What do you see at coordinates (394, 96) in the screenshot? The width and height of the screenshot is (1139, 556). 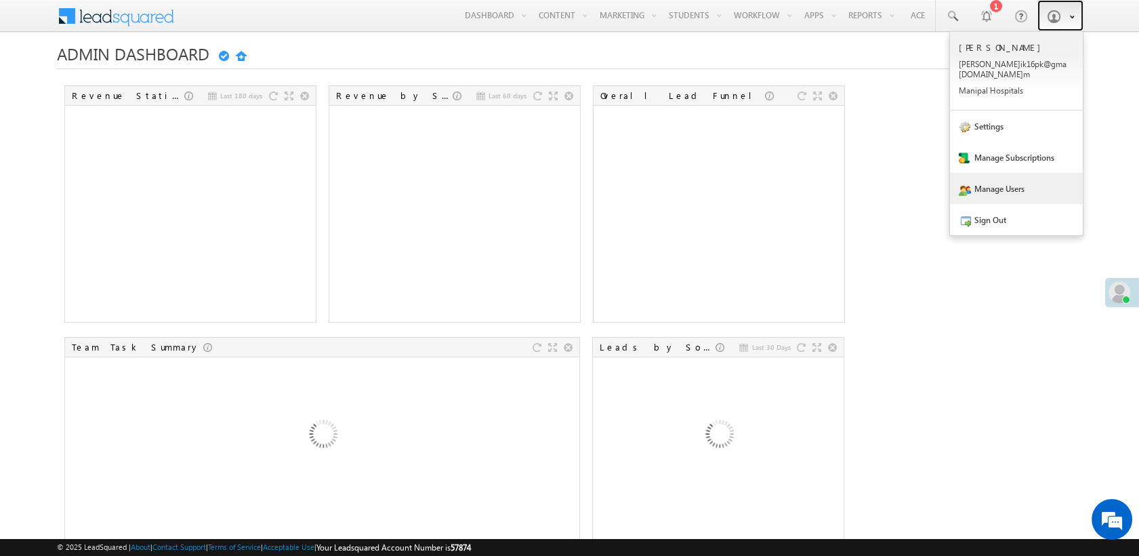 I see `div: Revenue by Salesperson` at bounding box center [394, 96].